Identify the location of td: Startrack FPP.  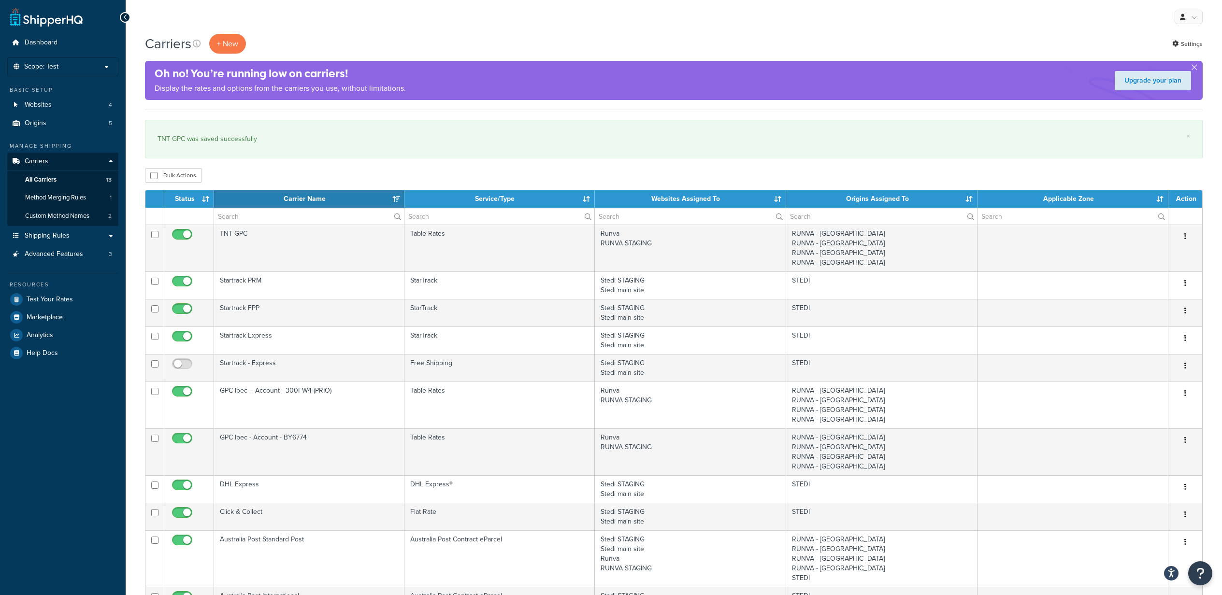
(309, 313).